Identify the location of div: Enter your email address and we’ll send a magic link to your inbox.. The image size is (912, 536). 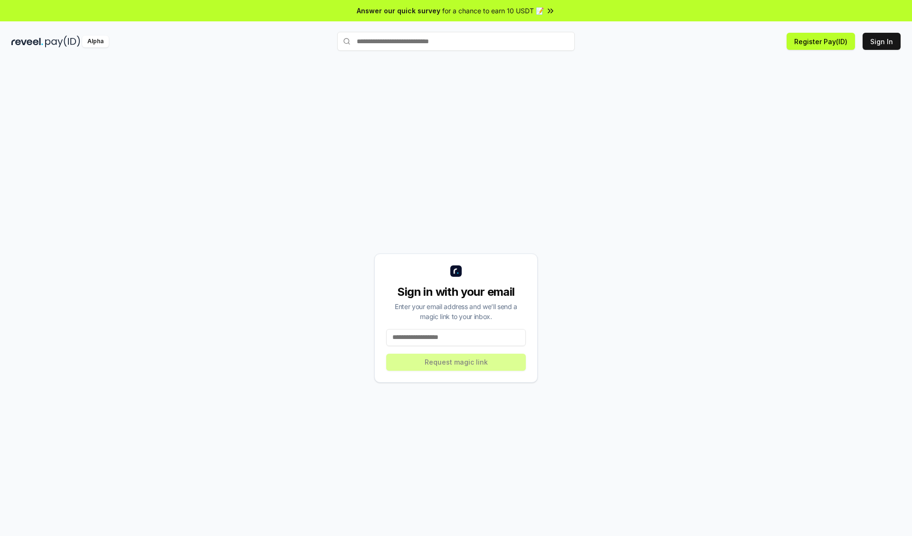
(456, 312).